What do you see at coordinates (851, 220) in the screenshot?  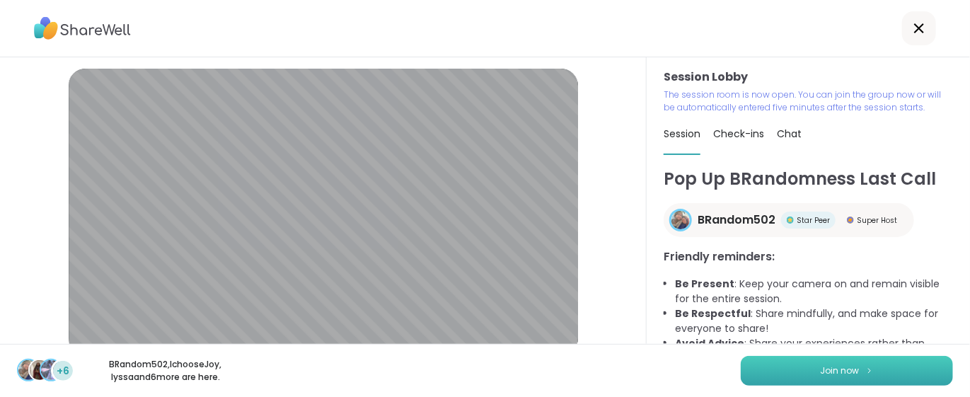 I see `img: Super Host` at bounding box center [851, 220].